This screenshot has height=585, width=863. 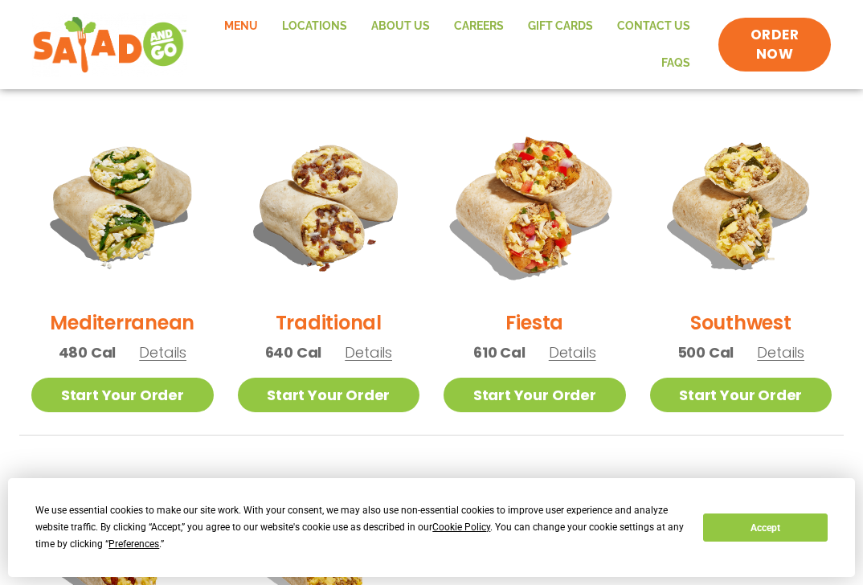 I want to click on span: Cookie Policy, so click(x=461, y=527).